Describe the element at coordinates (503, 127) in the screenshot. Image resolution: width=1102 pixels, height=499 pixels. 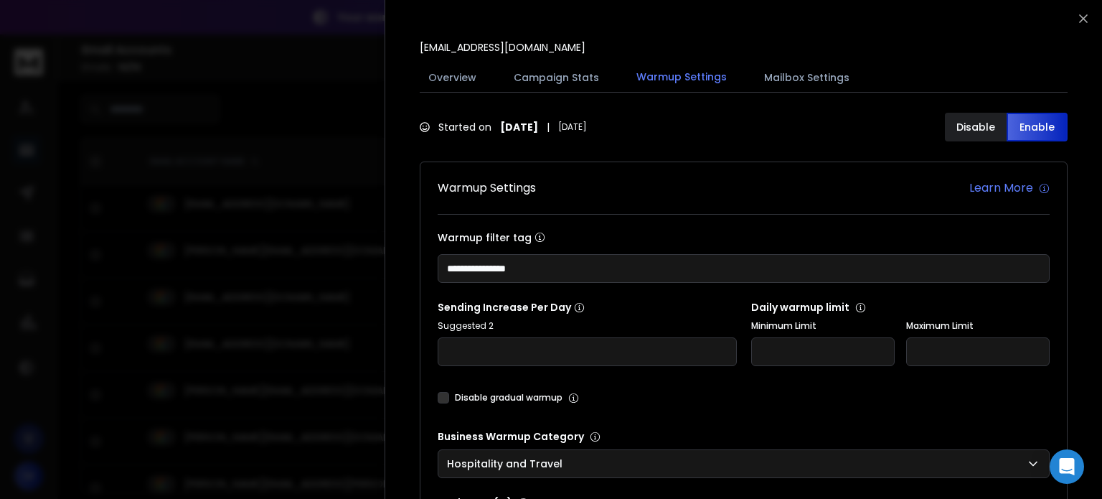
I see `div: Started on` at that location.